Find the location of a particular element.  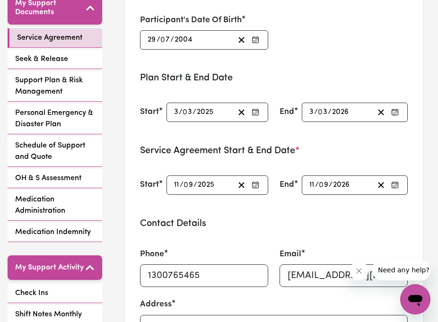

label: Phone is located at coordinates (152, 255).